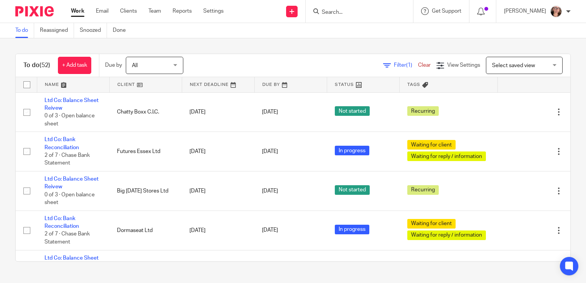  What do you see at coordinates (182, 11) in the screenshot?
I see `a: Reports` at bounding box center [182, 11].